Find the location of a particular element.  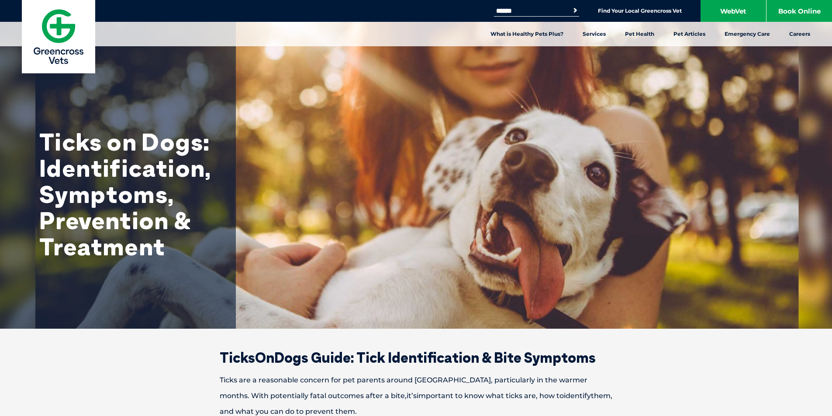

a: Emergency Care is located at coordinates (747, 34).